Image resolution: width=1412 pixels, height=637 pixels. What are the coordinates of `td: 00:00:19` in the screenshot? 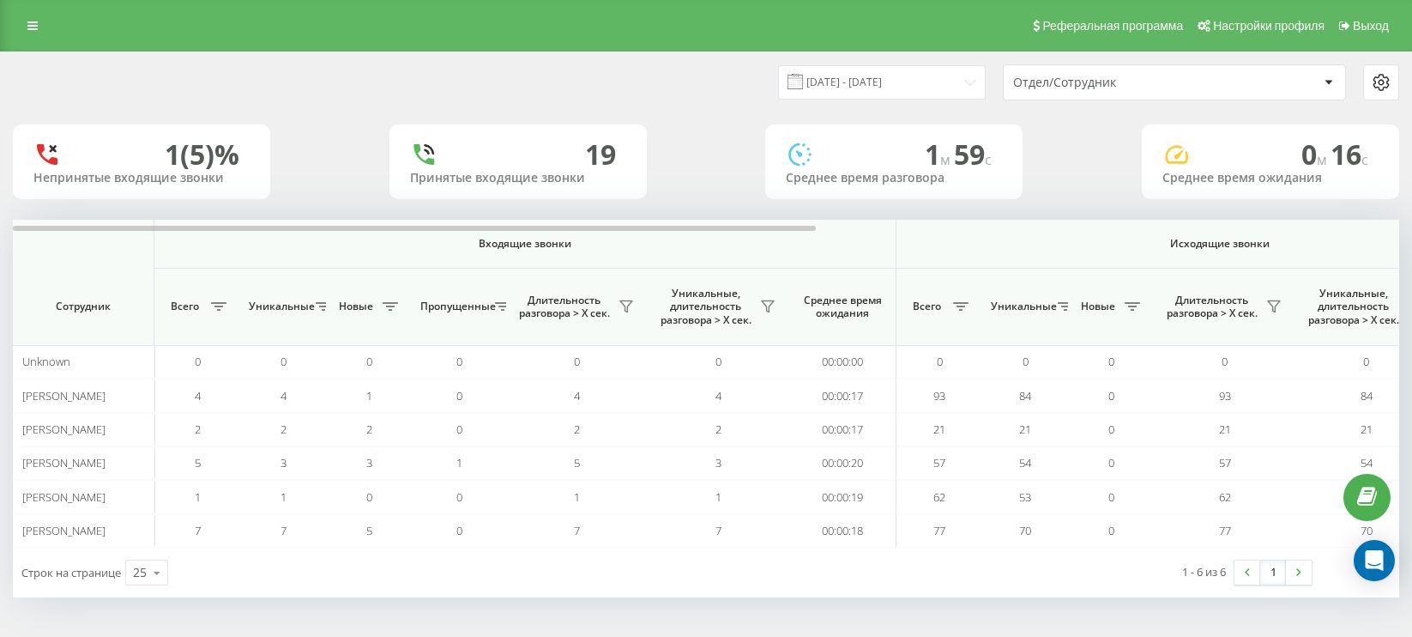 It's located at (843, 496).